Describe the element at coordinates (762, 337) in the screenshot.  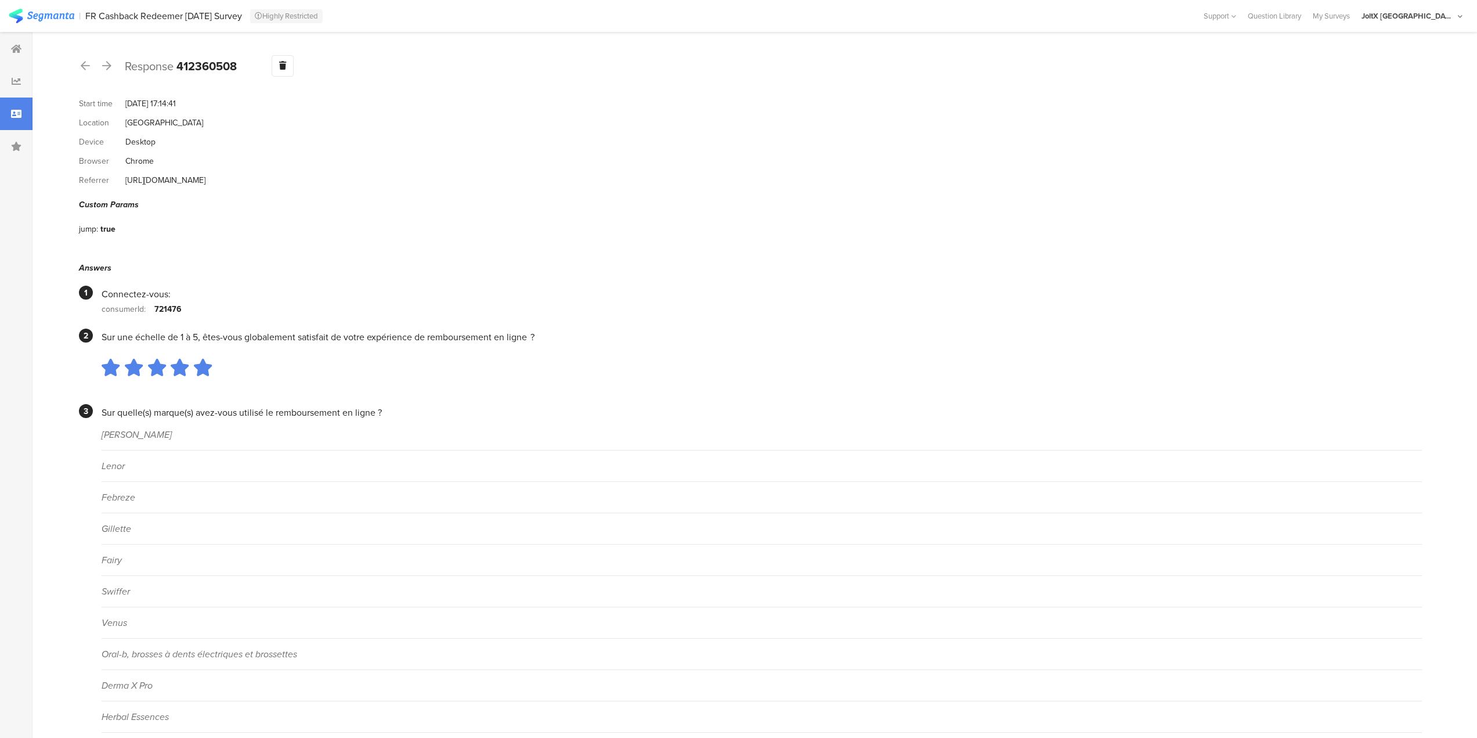
I see `div: Sur une échelle de 1 à 5, êtes-vous globalement satisfait de votre expérience de remboursement en...` at that location.